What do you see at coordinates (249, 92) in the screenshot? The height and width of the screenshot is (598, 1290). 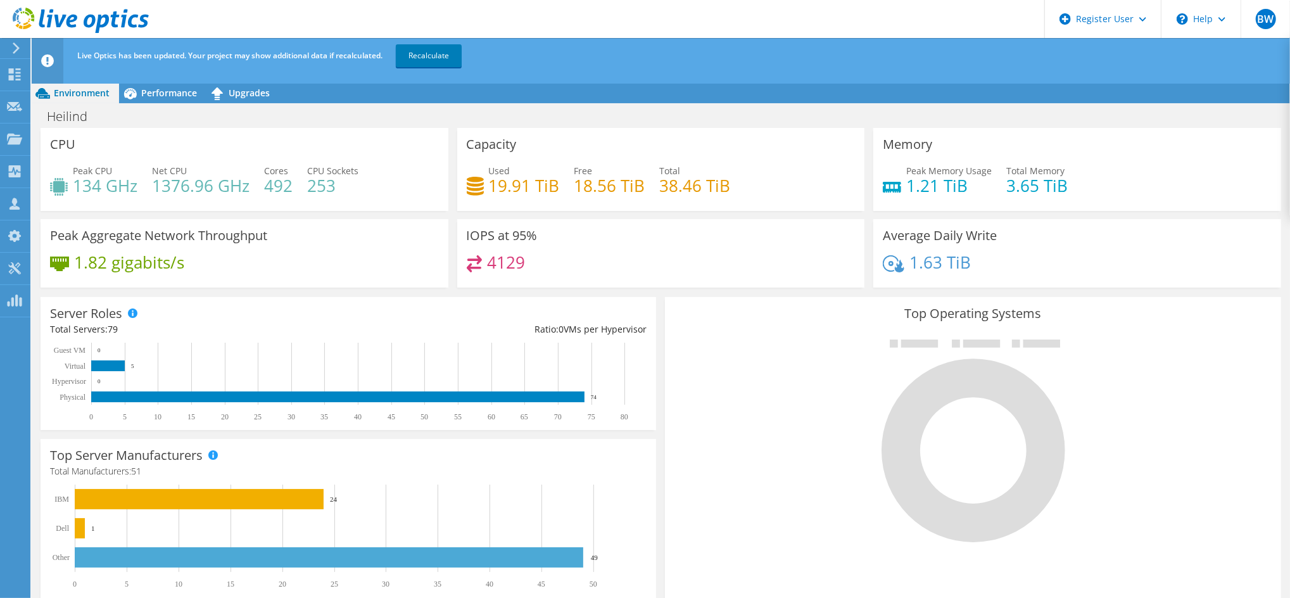 I see `span: Upgrades` at bounding box center [249, 92].